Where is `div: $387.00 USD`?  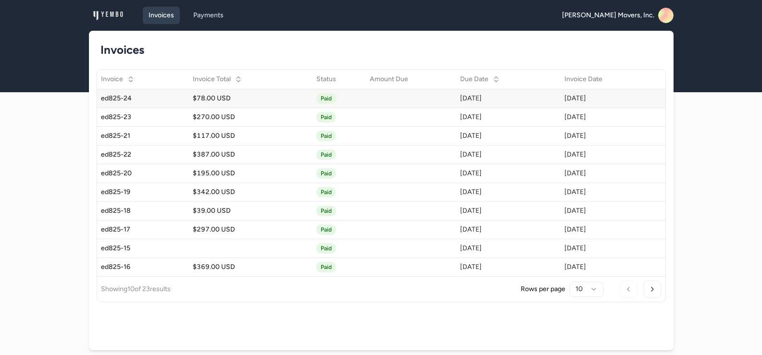
div: $387.00 USD is located at coordinates (251, 155).